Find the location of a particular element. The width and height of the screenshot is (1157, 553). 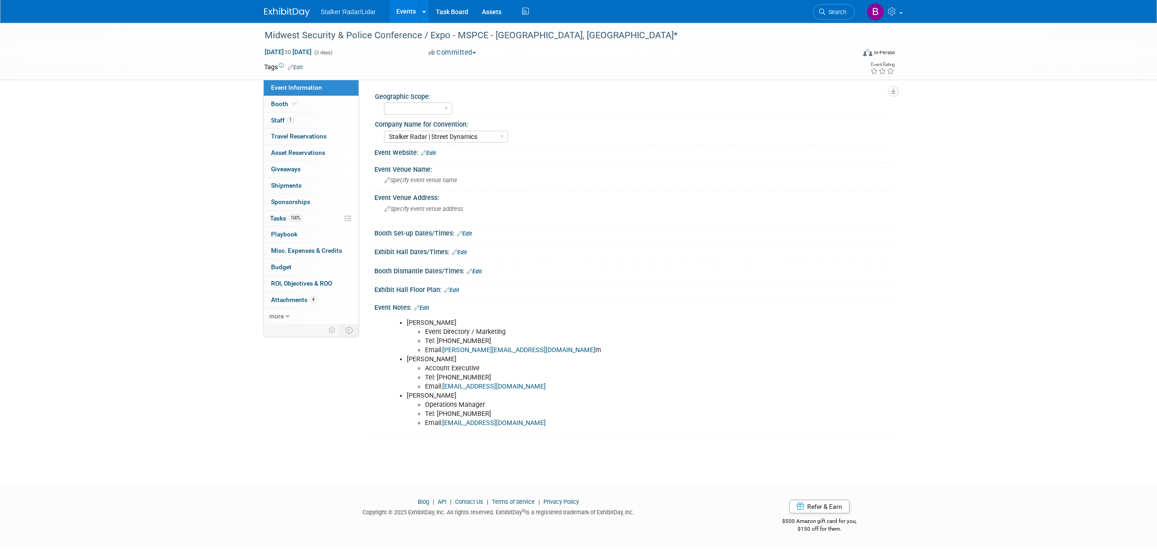

a: Playbook is located at coordinates (311, 234).